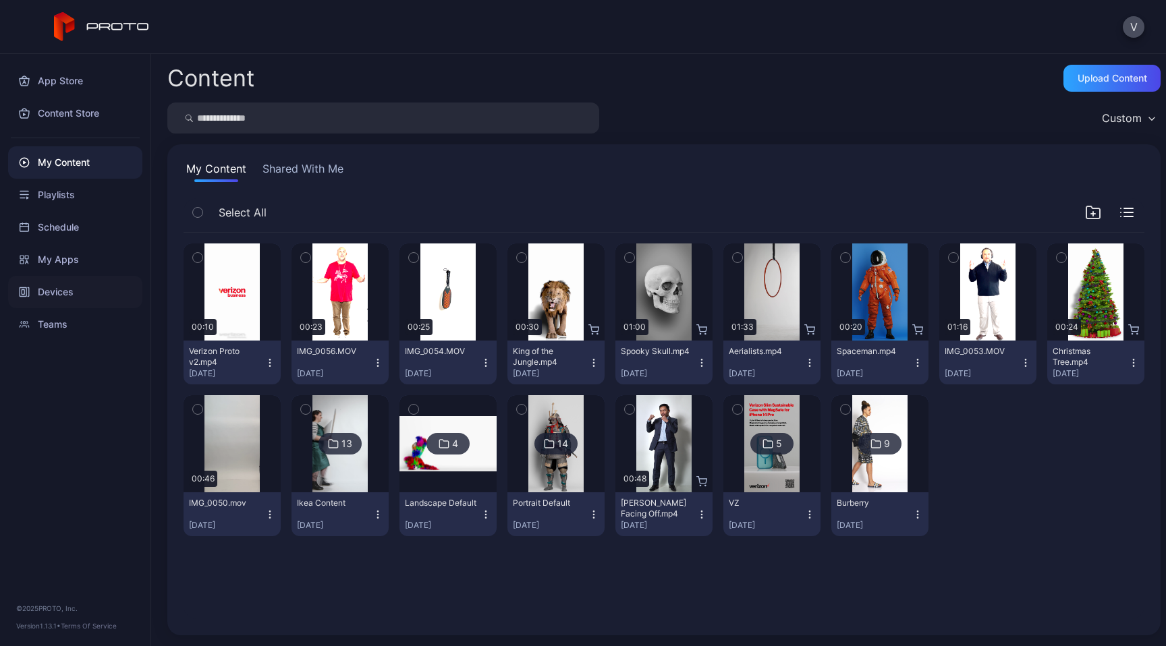 The image size is (1166, 646). I want to click on div: IMG_0053.MOV, so click(982, 352).